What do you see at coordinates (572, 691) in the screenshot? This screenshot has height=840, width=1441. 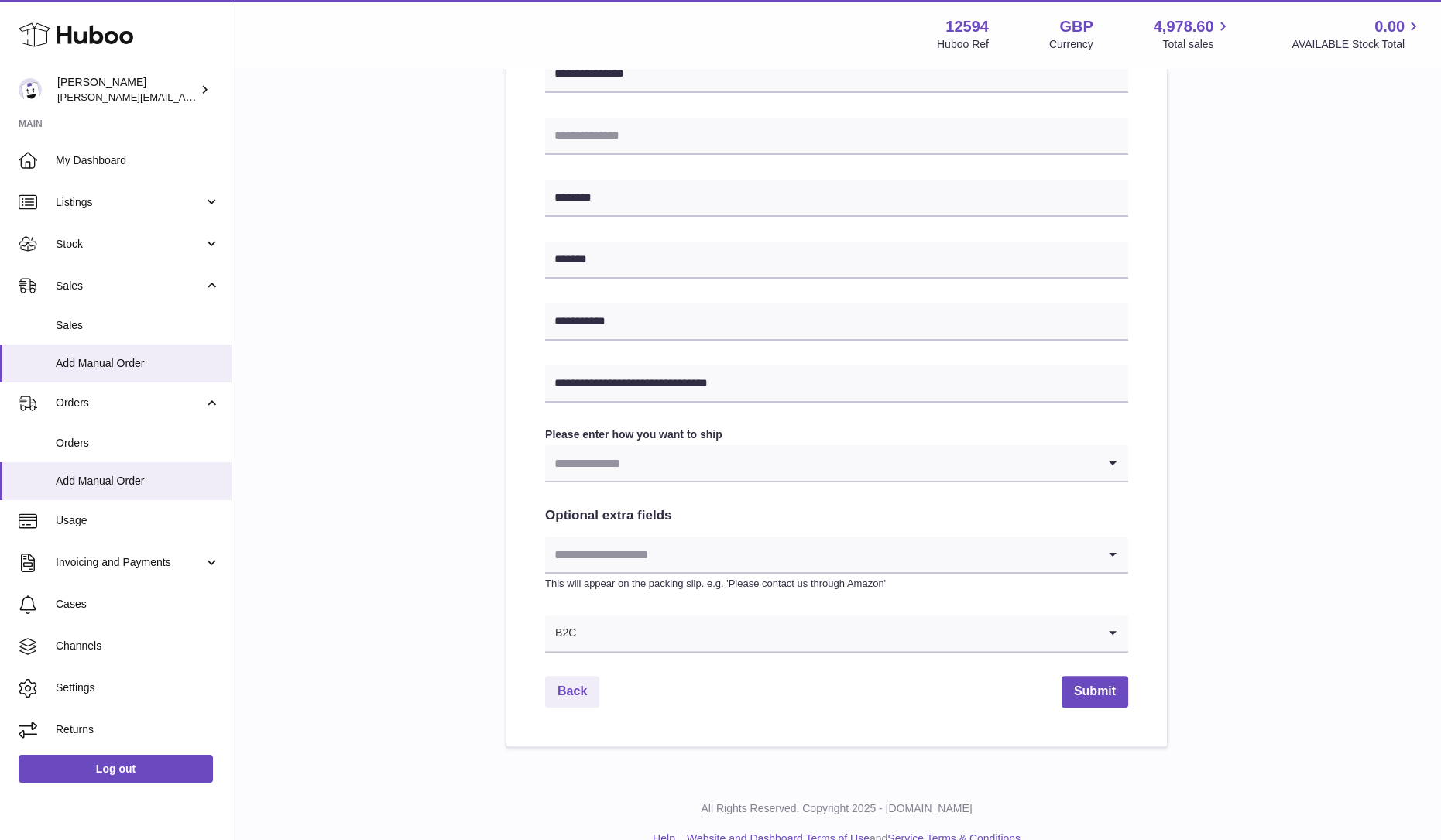 I see `a: Back` at bounding box center [572, 691].